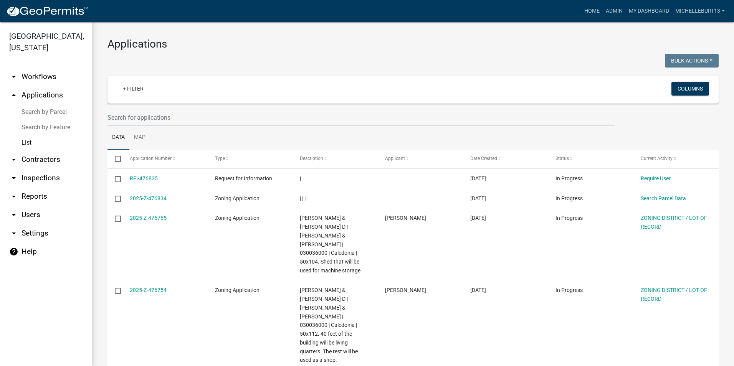  I want to click on datatable-header-cell: Status, so click(590, 159).